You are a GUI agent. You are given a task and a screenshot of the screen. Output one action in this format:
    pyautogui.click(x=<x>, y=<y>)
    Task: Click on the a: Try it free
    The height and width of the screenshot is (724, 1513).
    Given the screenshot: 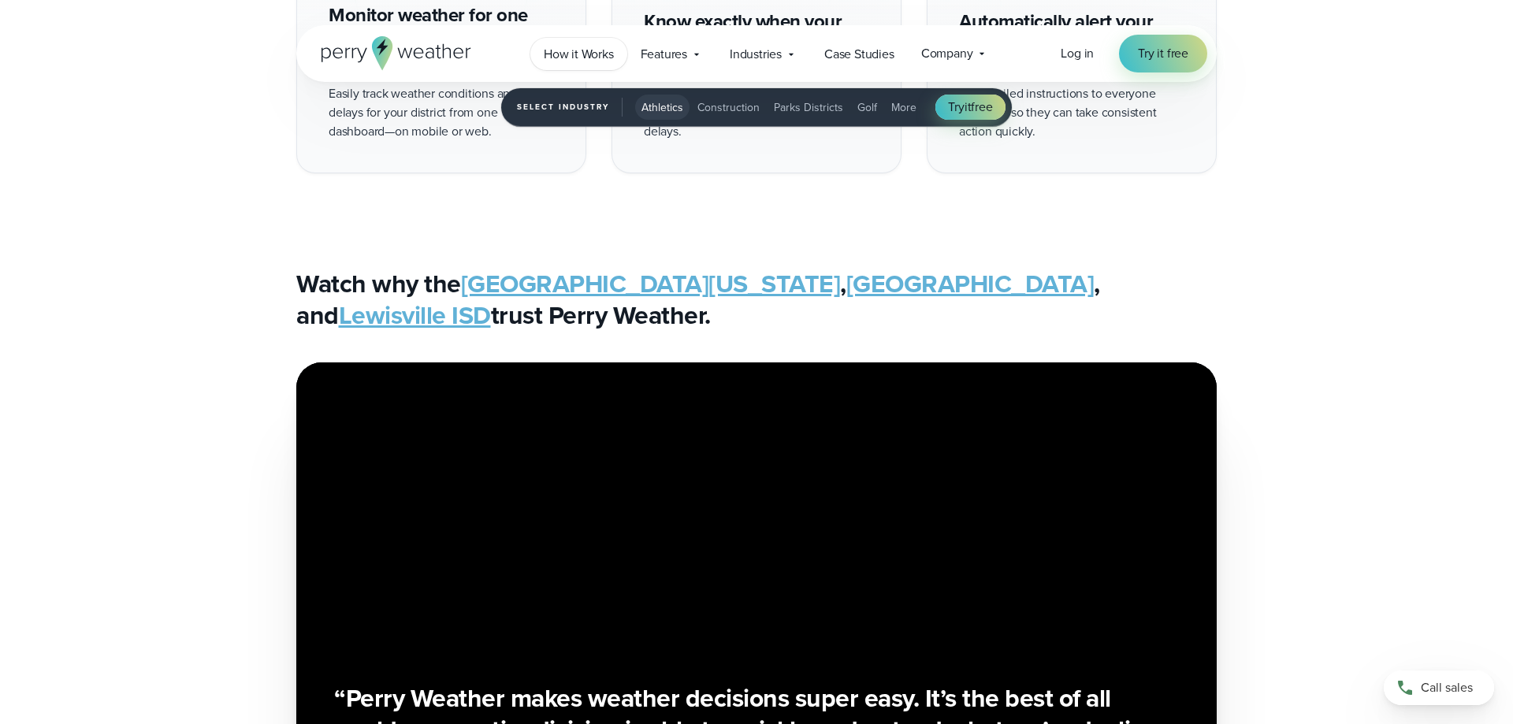 What is the action you would take?
    pyautogui.click(x=1163, y=54)
    